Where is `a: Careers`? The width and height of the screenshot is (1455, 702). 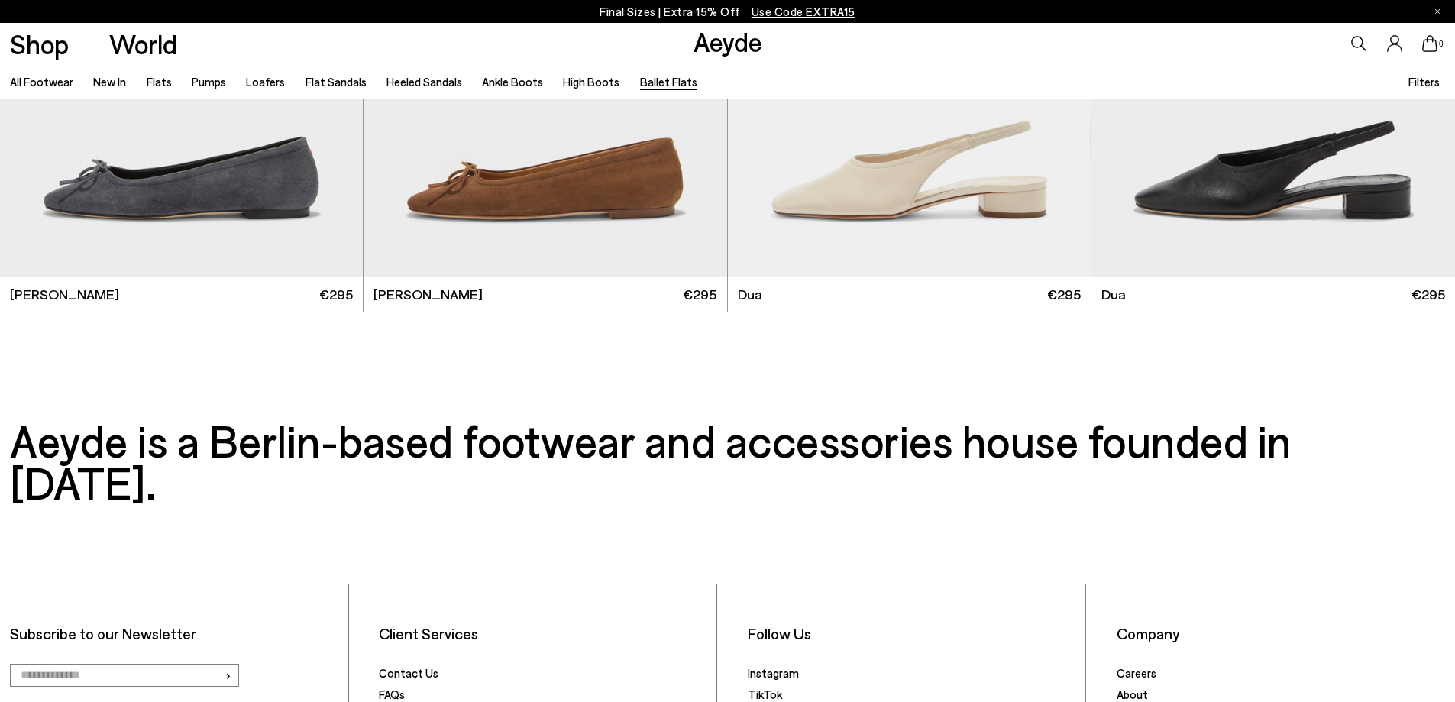
a: Careers is located at coordinates (1137, 673).